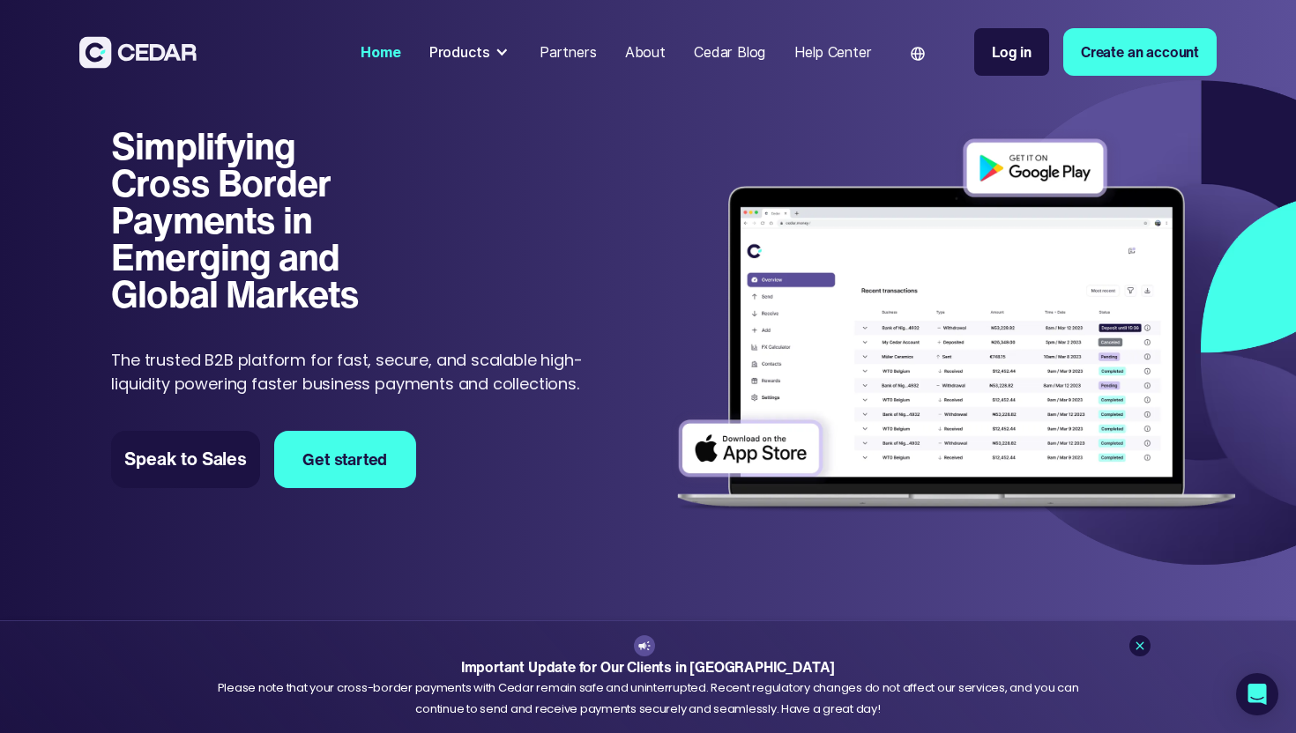  What do you see at coordinates (185, 459) in the screenshot?
I see `a: Speak to Sales` at bounding box center [185, 459].